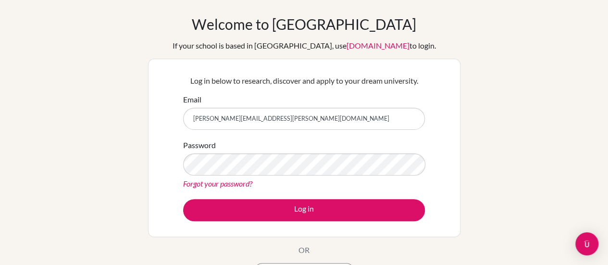 Image resolution: width=608 pixels, height=265 pixels. I want to click on p: OR, so click(304, 250).